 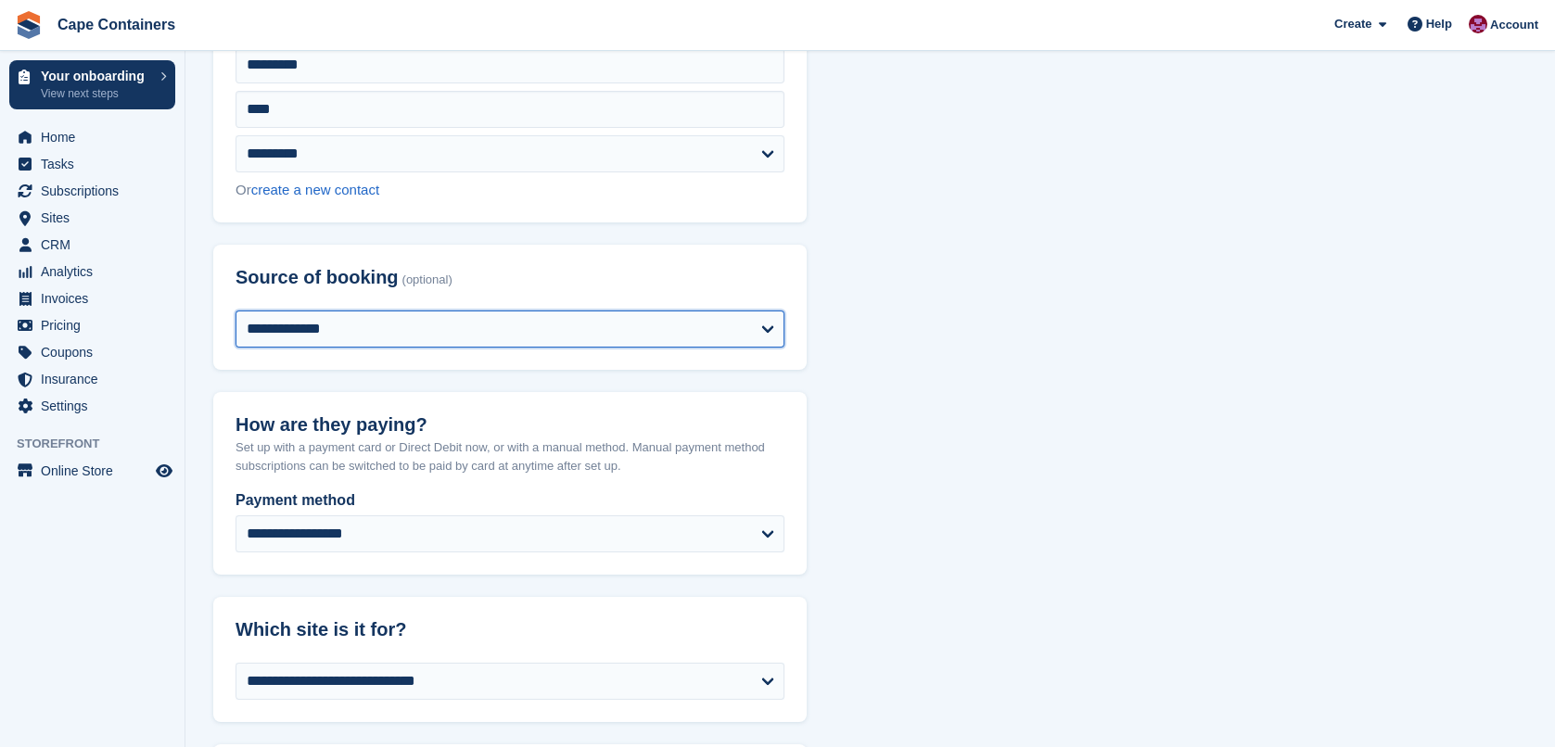 I want to click on span: Source of booking, so click(x=317, y=277).